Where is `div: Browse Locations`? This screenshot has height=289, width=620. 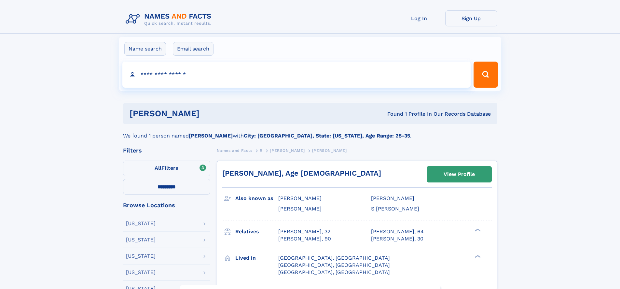 div: Browse Locations is located at coordinates (167, 205).